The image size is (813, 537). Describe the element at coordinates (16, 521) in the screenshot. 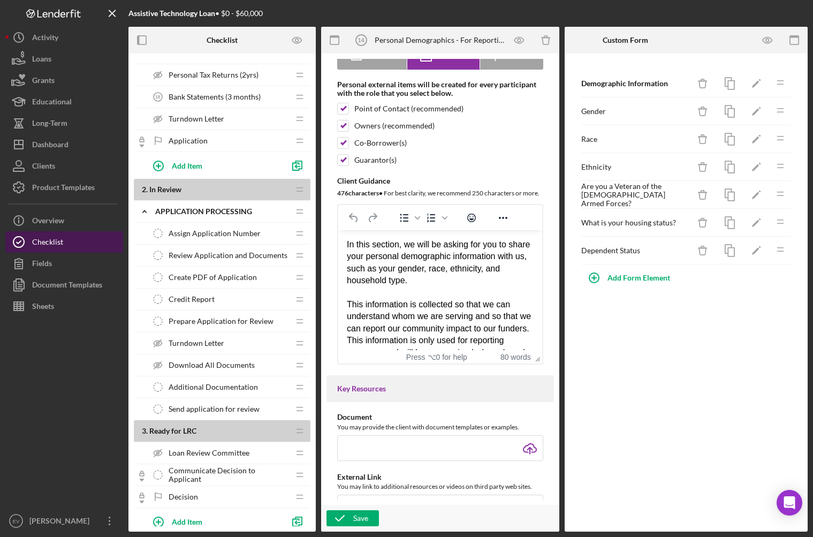

I see `text: EV` at that location.